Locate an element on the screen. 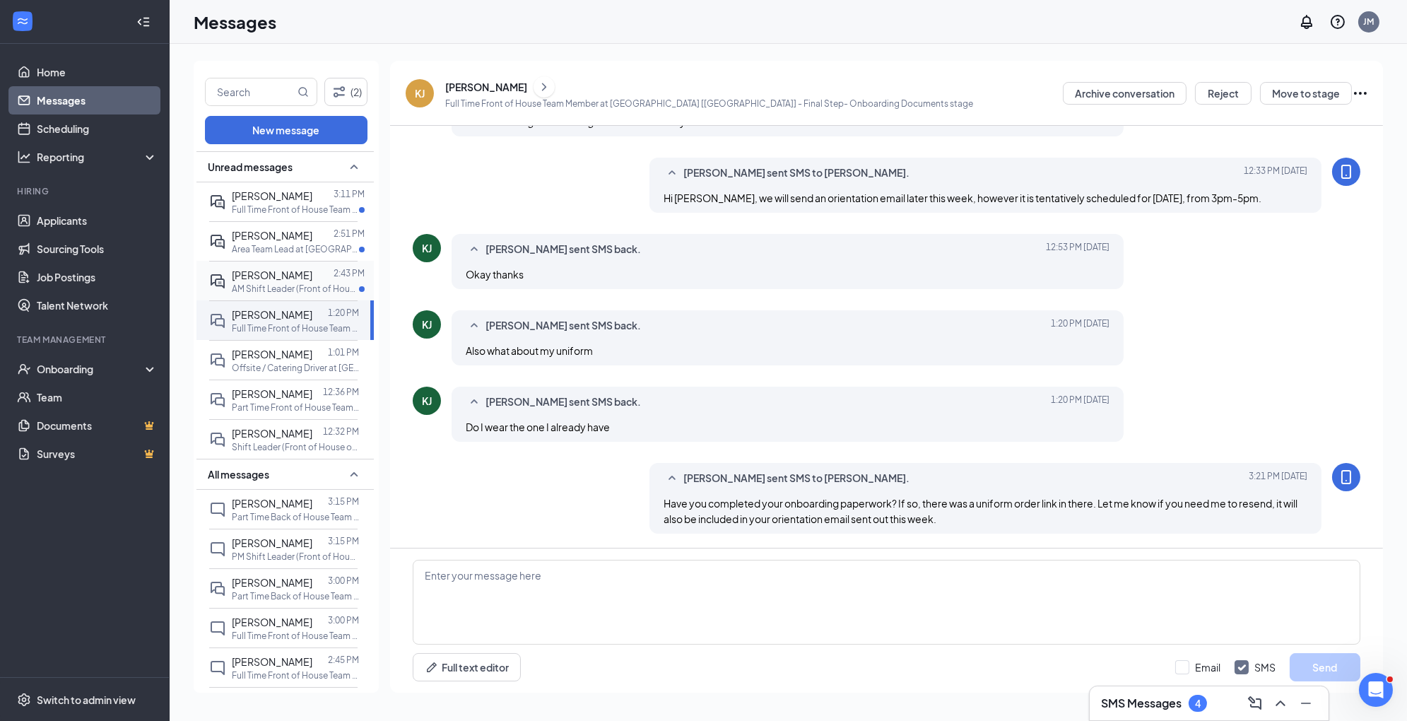  svg: Notifications is located at coordinates (1307, 22).